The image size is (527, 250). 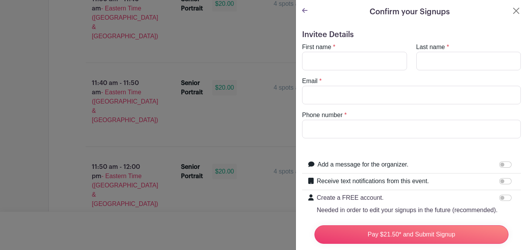 I want to click on label: Email, so click(x=310, y=81).